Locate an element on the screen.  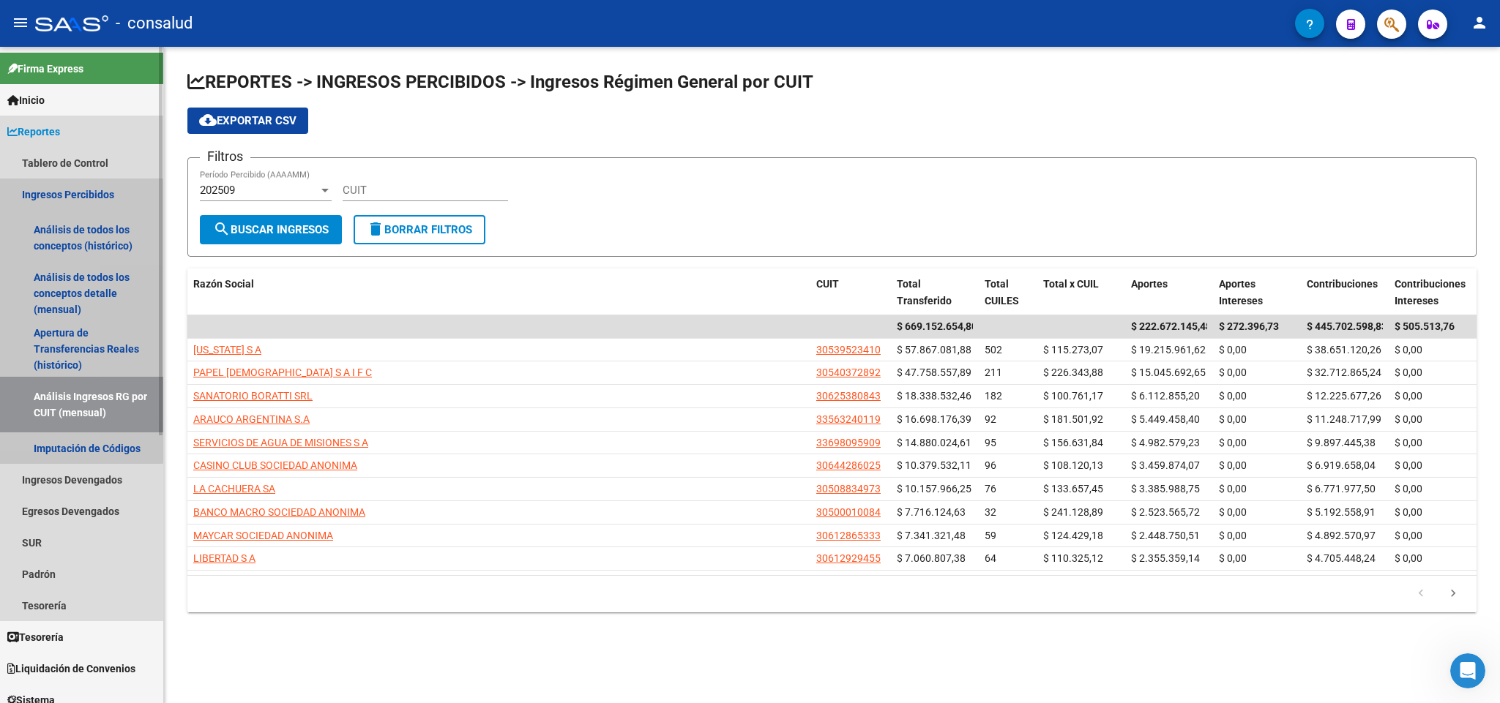
mat-icon: search is located at coordinates (222, 229).